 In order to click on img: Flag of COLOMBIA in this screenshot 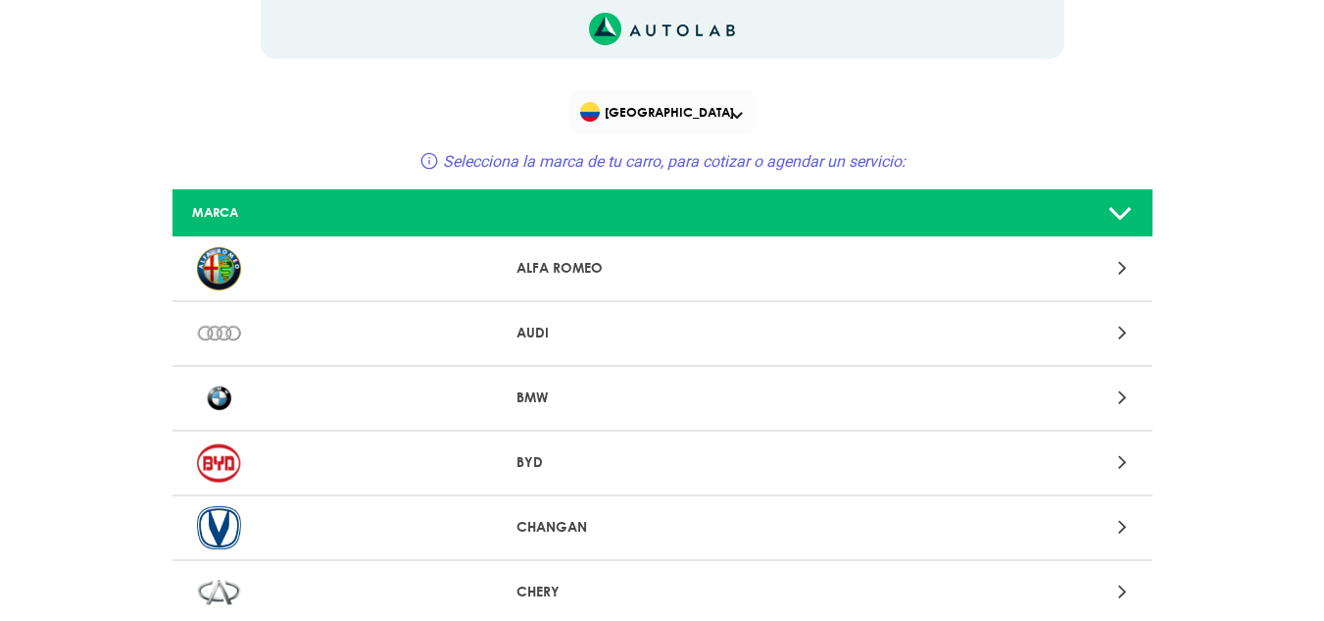, I will do `click(590, 112)`.